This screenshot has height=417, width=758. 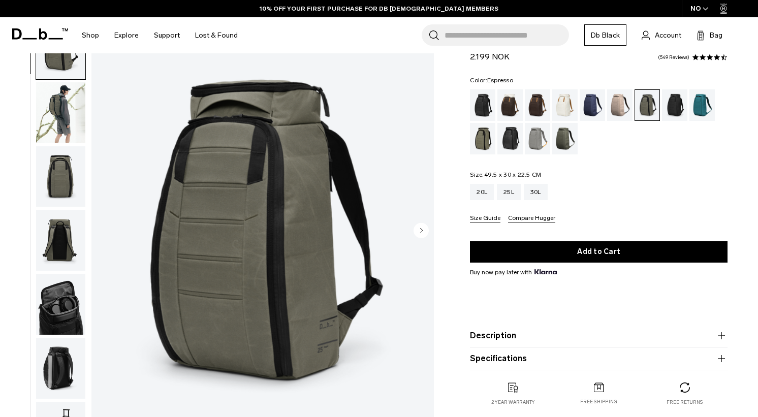 I want to click on span: Bag, so click(x=715, y=35).